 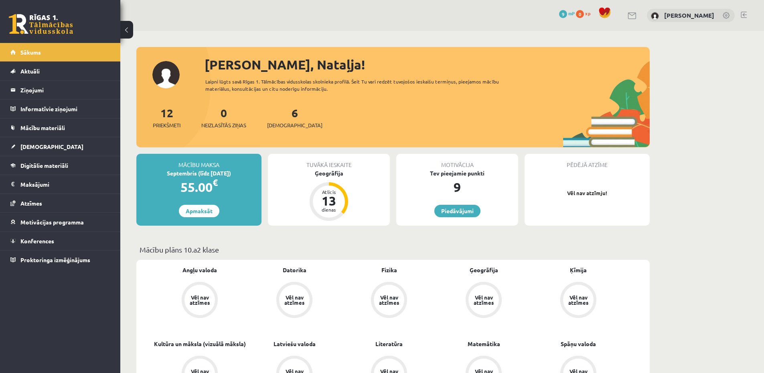 What do you see at coordinates (60, 222) in the screenshot?
I see `a: Motivācijas programma` at bounding box center [60, 222].